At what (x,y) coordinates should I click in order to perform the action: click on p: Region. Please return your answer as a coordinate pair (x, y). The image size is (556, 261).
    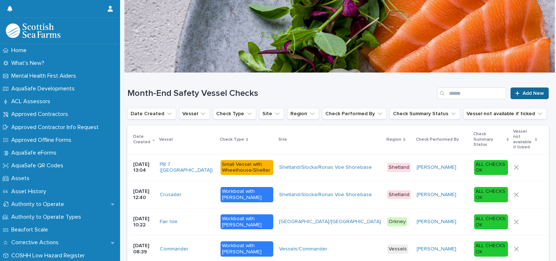
    Looking at the image, I should click on (394, 139).